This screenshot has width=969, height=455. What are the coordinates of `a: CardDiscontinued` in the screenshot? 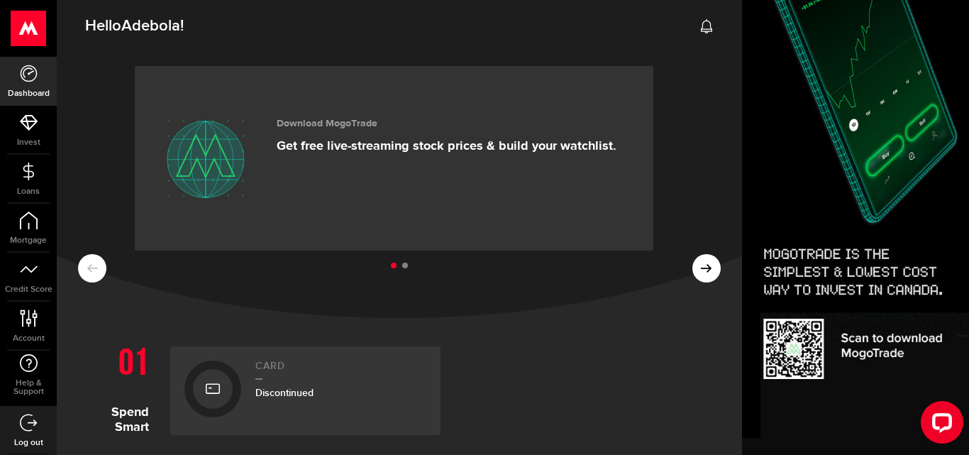 It's located at (305, 390).